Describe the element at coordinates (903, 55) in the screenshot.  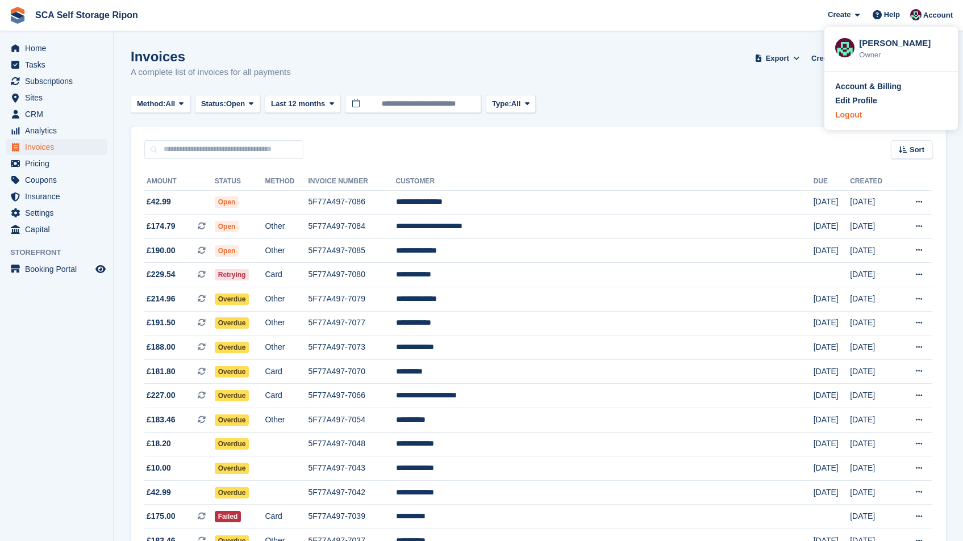
I see `div: Owner` at that location.